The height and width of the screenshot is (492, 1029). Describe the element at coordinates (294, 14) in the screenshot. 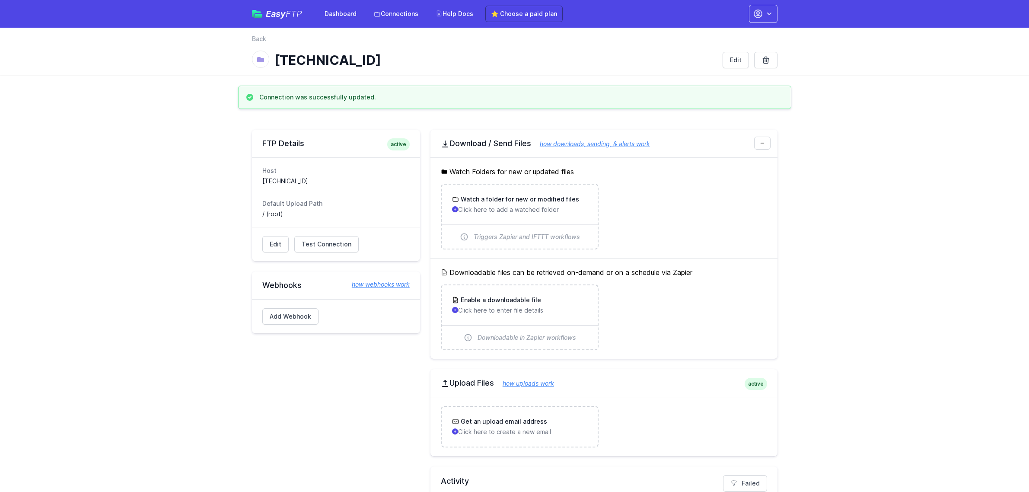

I see `span: FTP` at that location.